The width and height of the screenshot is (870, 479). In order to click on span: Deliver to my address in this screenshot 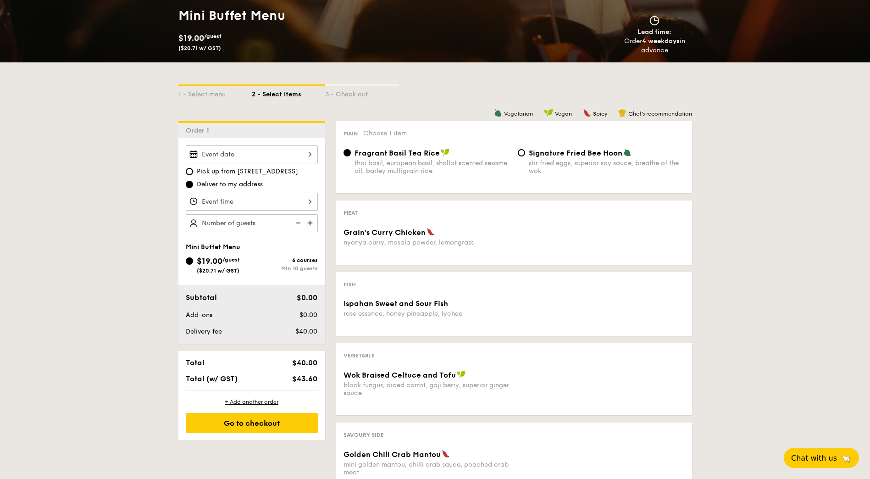, I will do `click(230, 184)`.